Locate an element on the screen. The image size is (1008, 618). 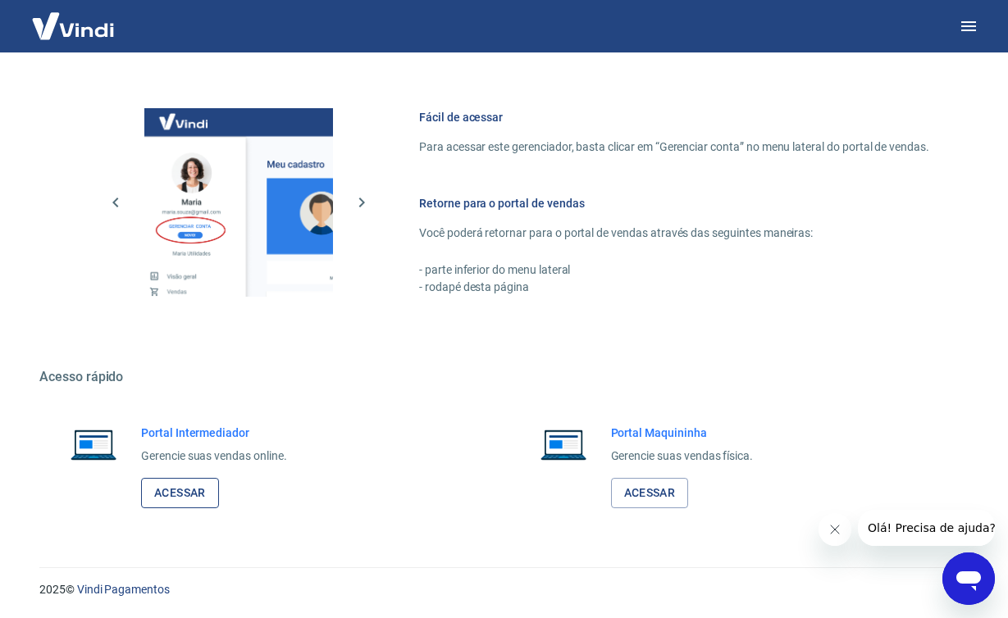
h5: Acesso rápido is located at coordinates (503, 377).